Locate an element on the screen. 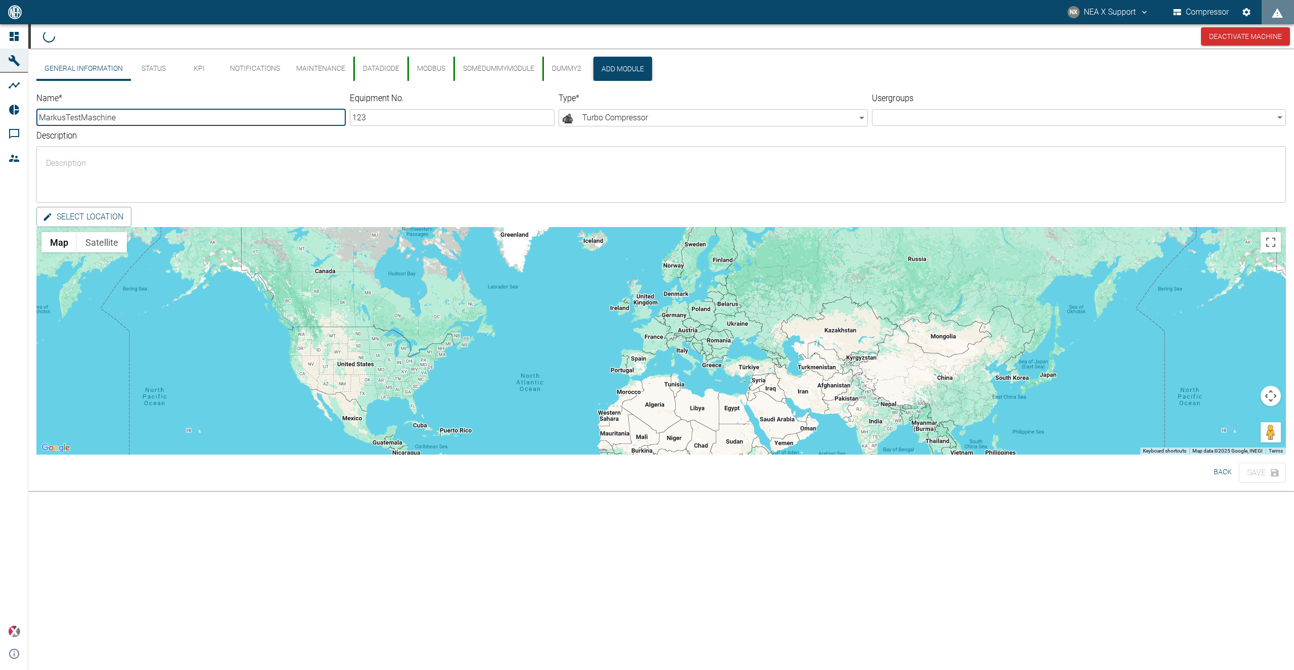 The height and width of the screenshot is (670, 1294). input: Name is located at coordinates (191, 117).